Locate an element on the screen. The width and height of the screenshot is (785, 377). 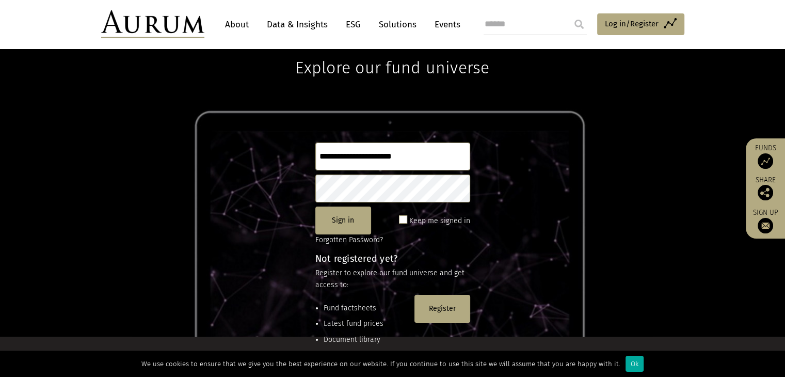
div: Share is located at coordinates (765, 188).